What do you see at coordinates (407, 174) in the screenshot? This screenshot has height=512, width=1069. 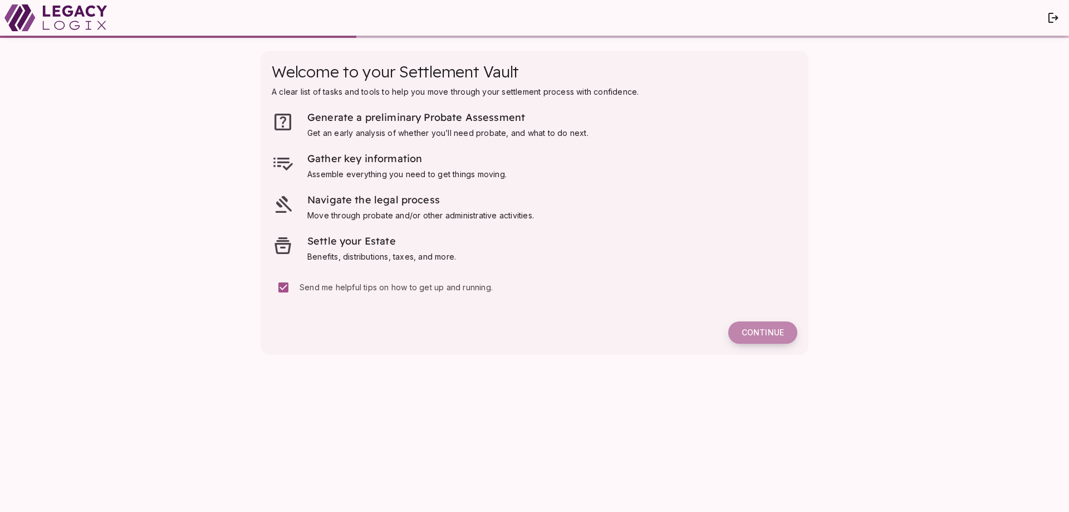 I see `span: Assemble everything you need to get things moving.` at bounding box center [407, 174].